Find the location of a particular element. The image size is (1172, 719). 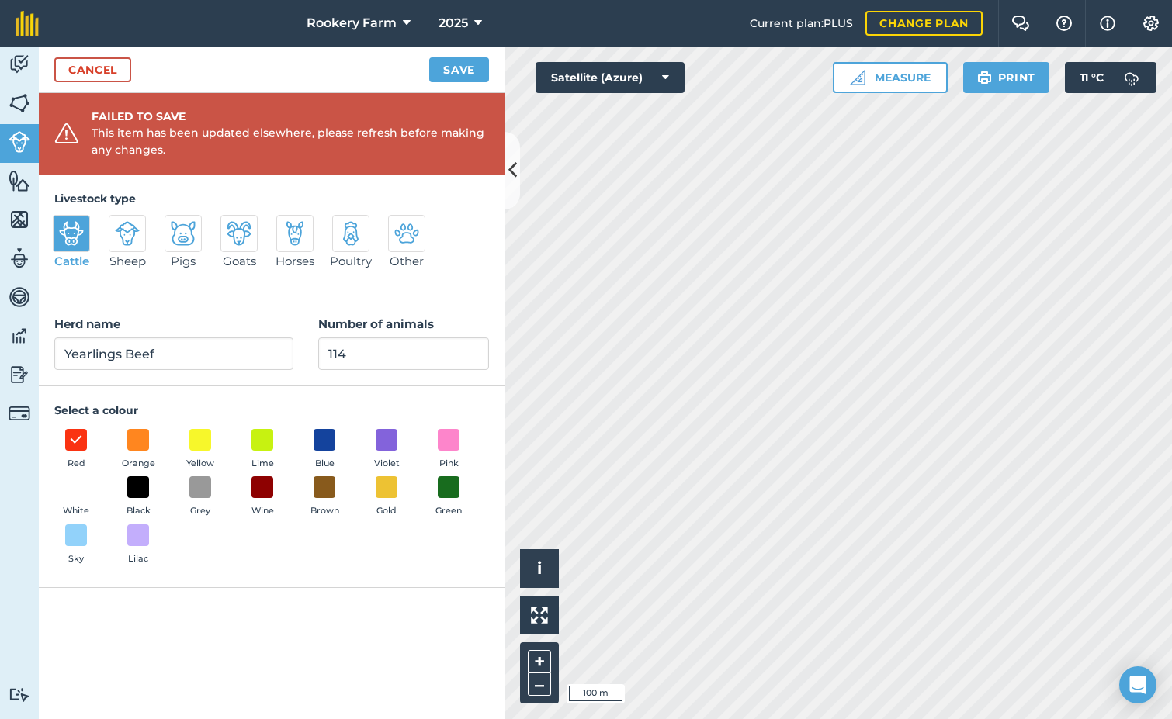

span: Yellow is located at coordinates (200, 464).